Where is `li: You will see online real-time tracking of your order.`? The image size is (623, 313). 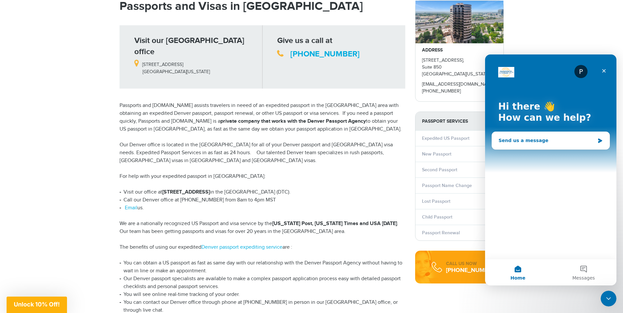 li: You will see online real-time tracking of your order. is located at coordinates (262, 295).